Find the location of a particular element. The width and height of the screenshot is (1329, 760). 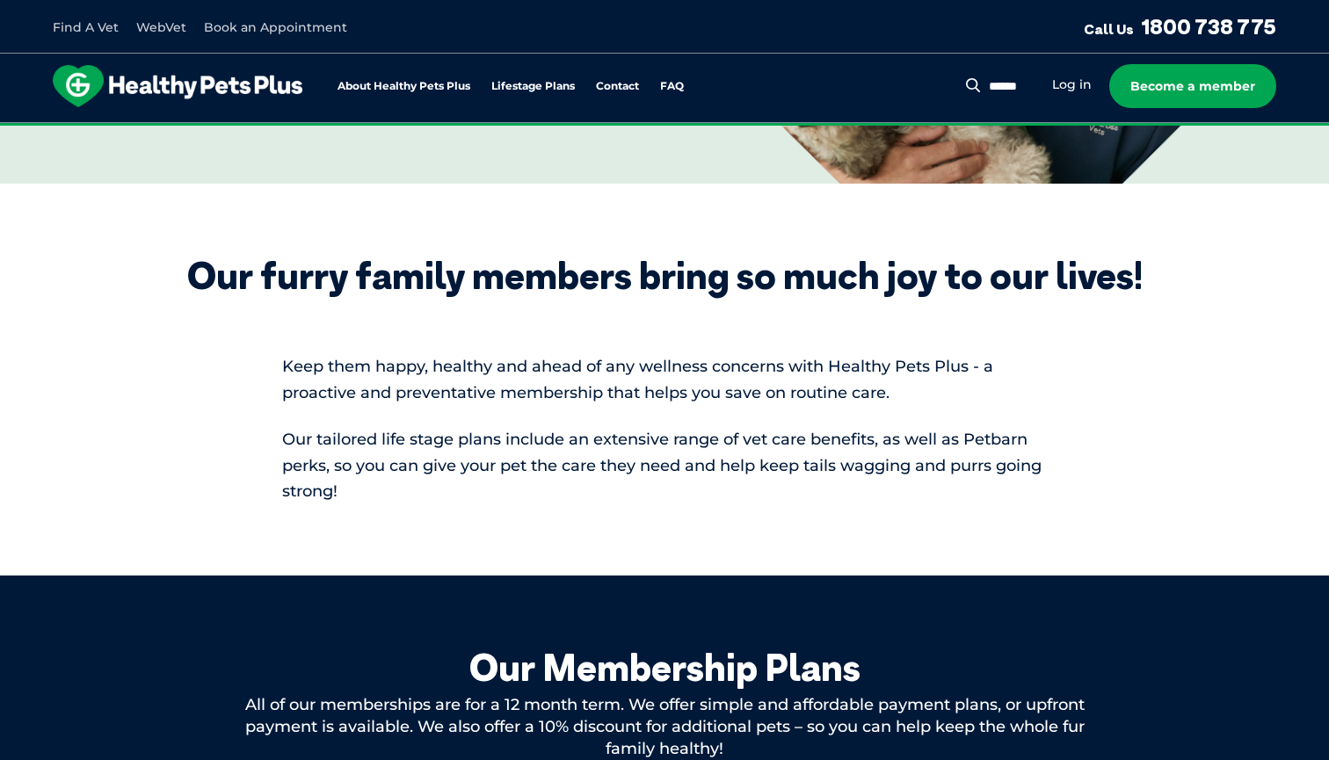

div: Our Membership Plans is located at coordinates (664, 668).